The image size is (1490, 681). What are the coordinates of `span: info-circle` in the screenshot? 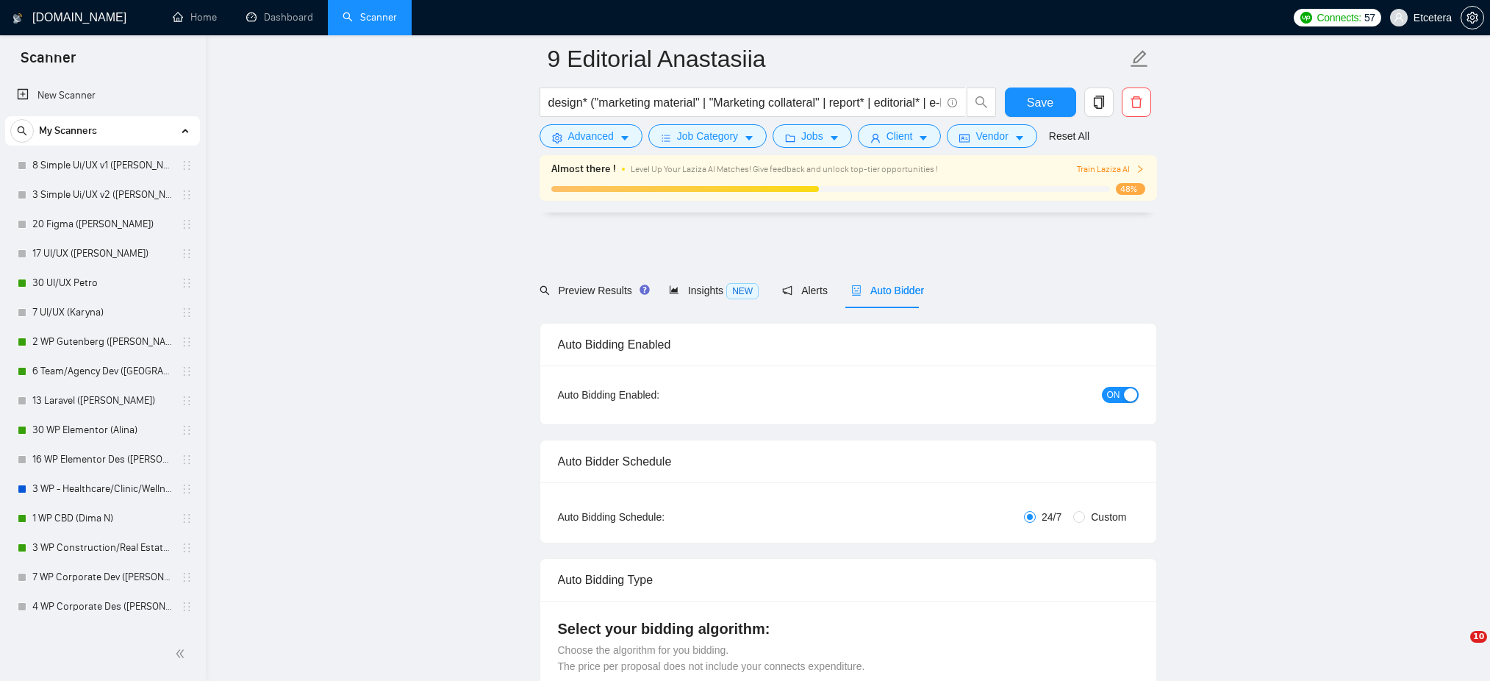 It's located at (952, 102).